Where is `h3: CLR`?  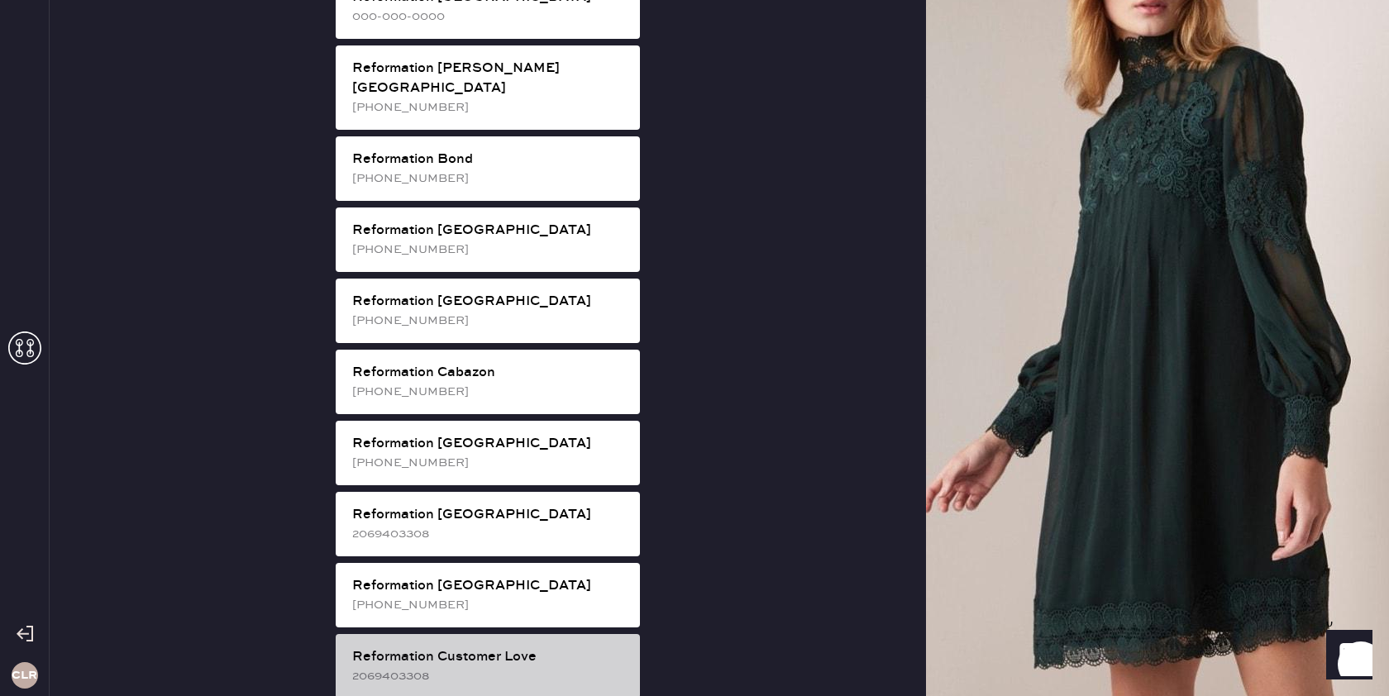
h3: CLR is located at coordinates (24, 675).